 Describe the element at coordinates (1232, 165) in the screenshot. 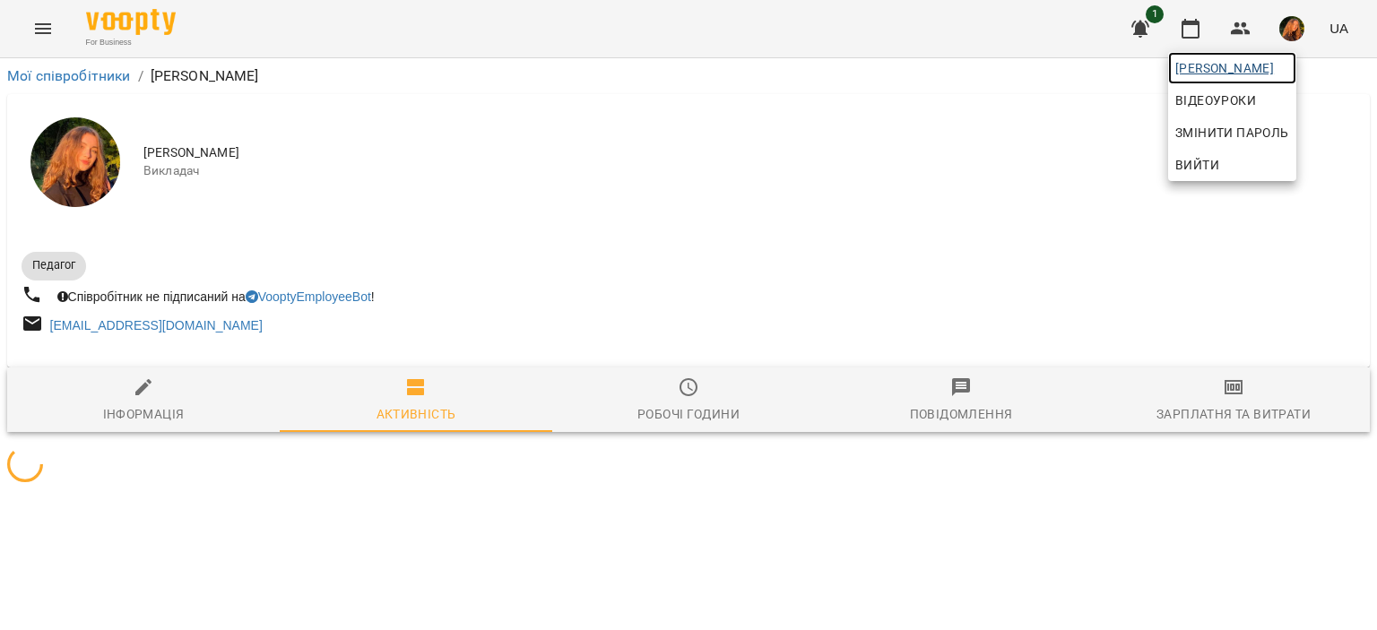

I see `button: Вийти` at that location.